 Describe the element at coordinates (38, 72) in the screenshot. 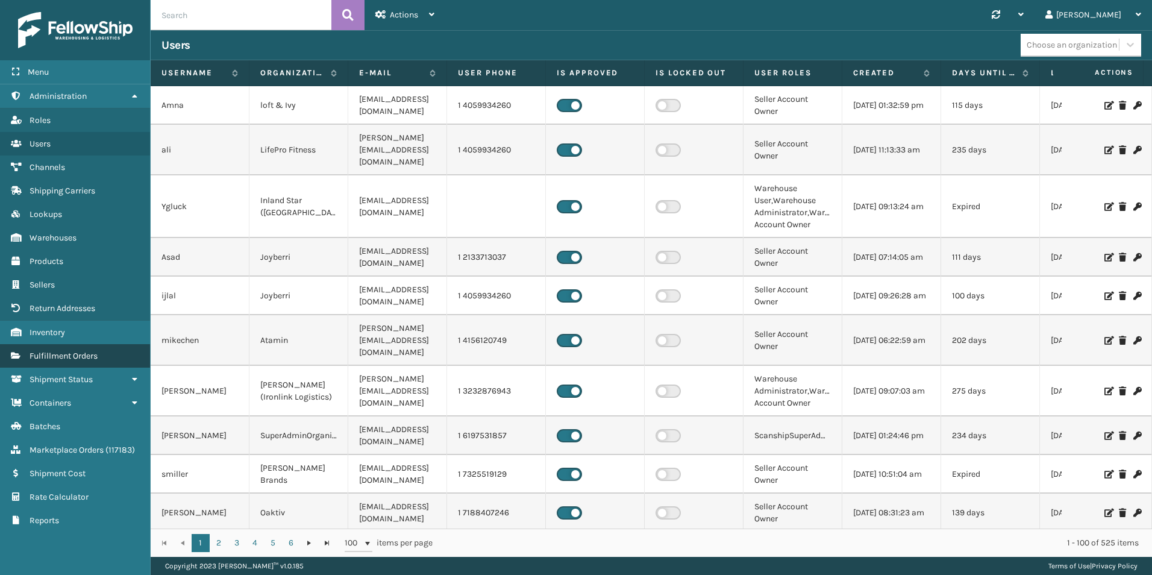

I see `span: Menu` at that location.